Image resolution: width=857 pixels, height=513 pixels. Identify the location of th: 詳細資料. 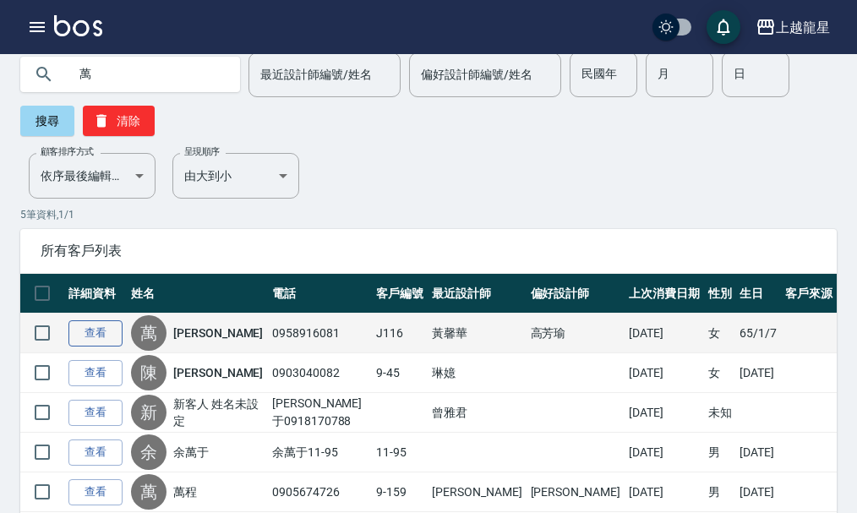
(95, 293).